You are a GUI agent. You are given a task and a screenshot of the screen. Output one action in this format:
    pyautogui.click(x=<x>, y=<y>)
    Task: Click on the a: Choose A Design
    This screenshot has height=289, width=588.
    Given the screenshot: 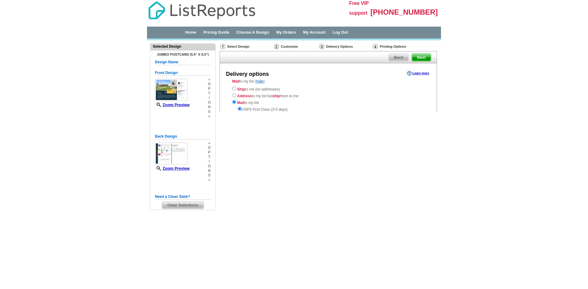 What is the action you would take?
    pyautogui.click(x=253, y=32)
    